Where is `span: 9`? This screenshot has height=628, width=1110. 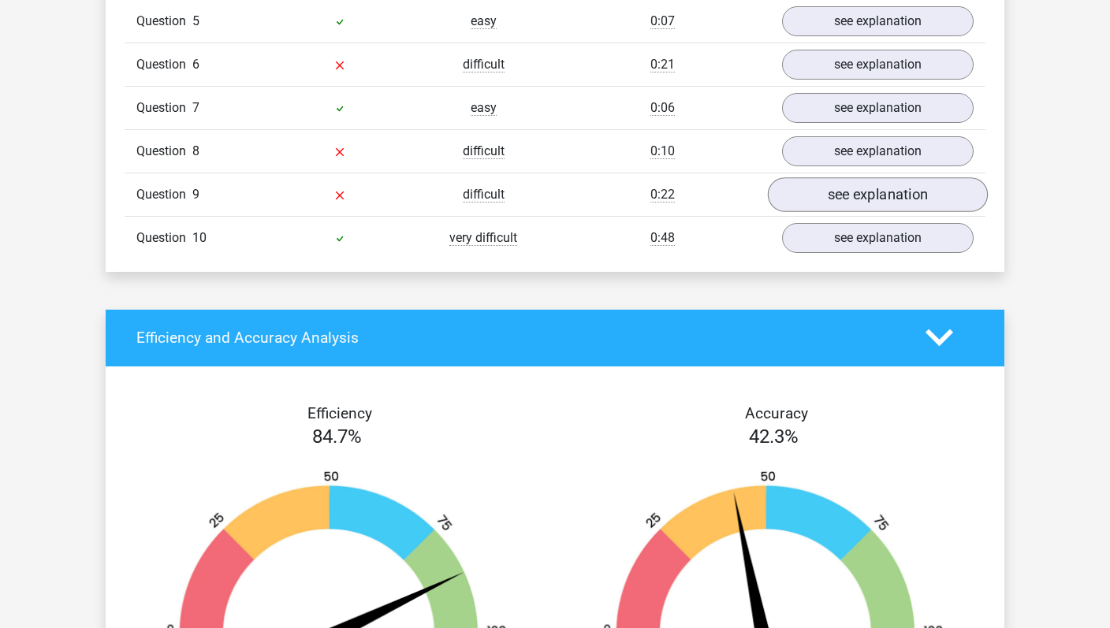 span: 9 is located at coordinates (195, 194).